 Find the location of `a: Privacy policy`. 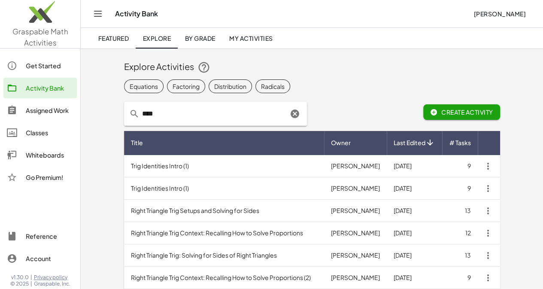

a: Privacy policy is located at coordinates (52, 277).